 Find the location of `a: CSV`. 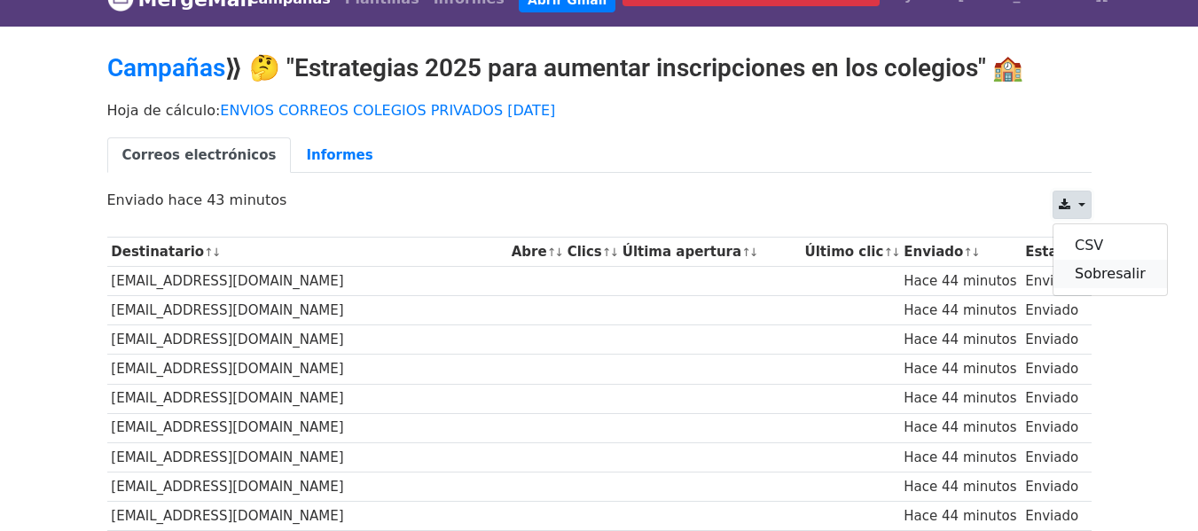

a: CSV is located at coordinates (1110, 246).